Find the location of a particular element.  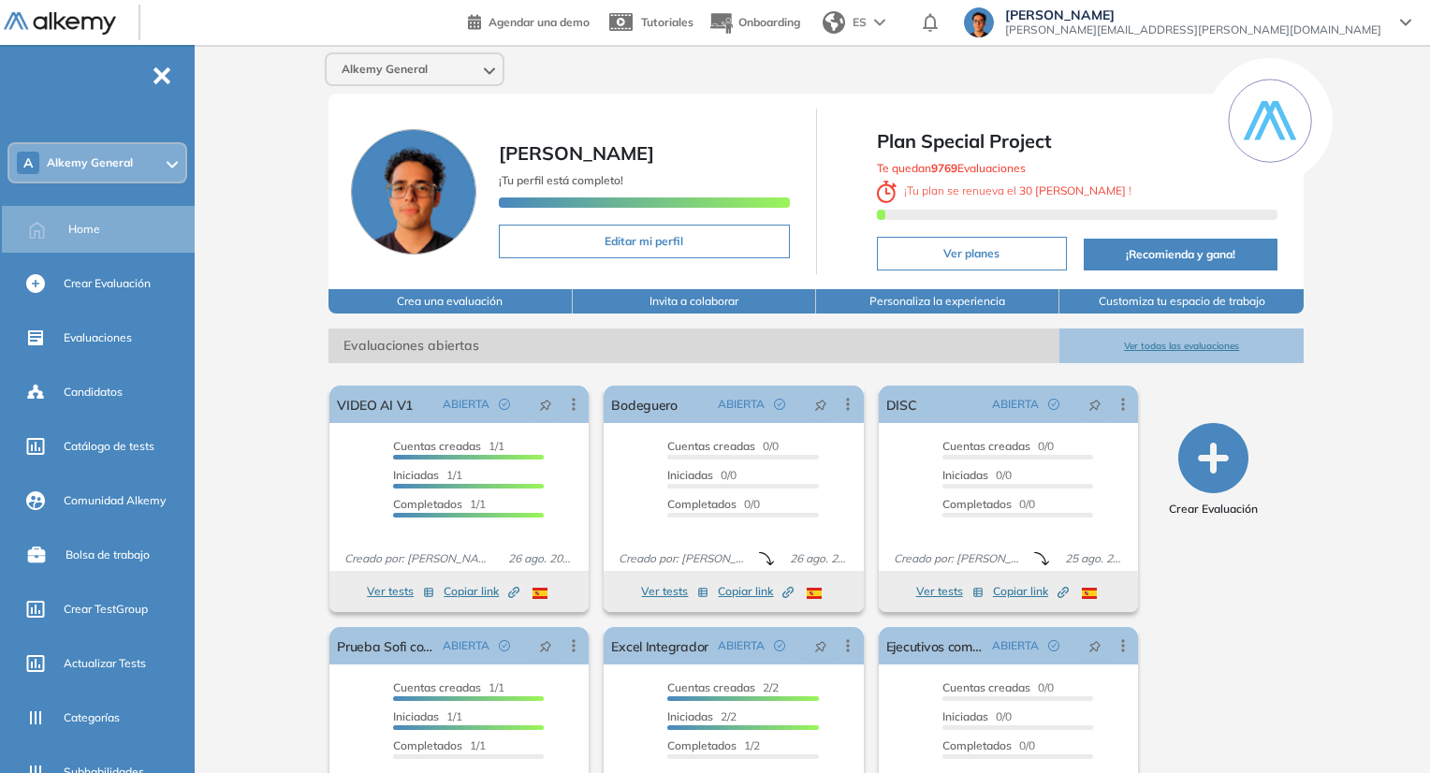

button: Crear Evaluación is located at coordinates (1213, 470).